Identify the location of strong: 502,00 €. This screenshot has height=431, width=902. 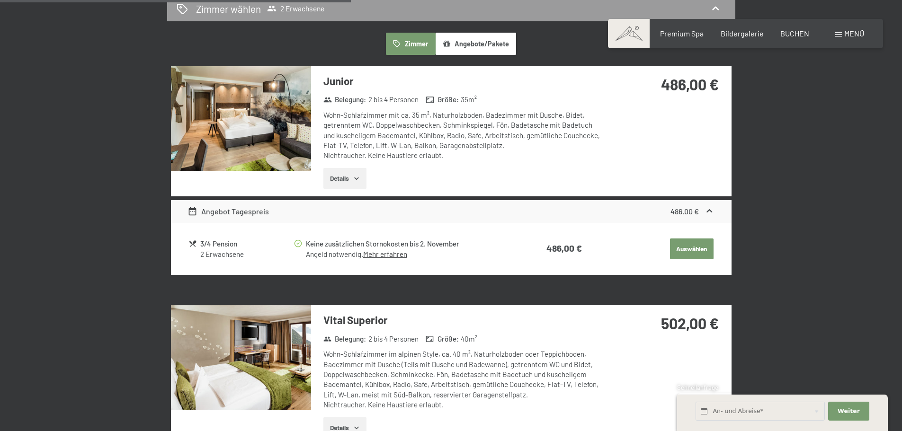
(690, 323).